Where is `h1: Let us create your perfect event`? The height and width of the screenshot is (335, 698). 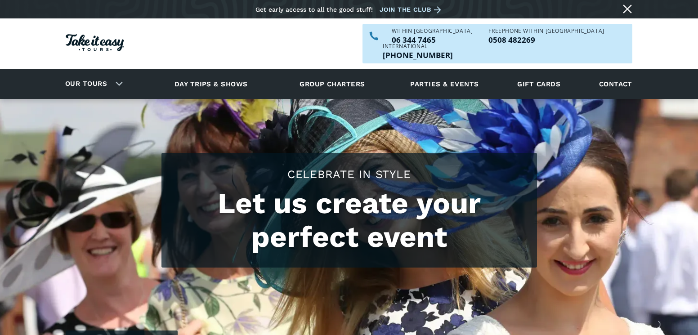
h1: Let us create your perfect event is located at coordinates (349, 220).